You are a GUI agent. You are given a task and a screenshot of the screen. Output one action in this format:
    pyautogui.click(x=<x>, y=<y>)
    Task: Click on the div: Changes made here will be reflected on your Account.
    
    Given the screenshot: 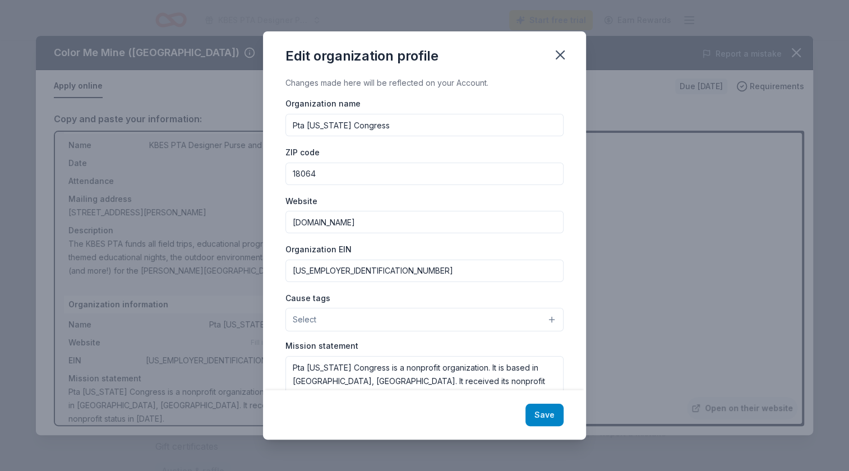 What is the action you would take?
    pyautogui.click(x=425, y=83)
    